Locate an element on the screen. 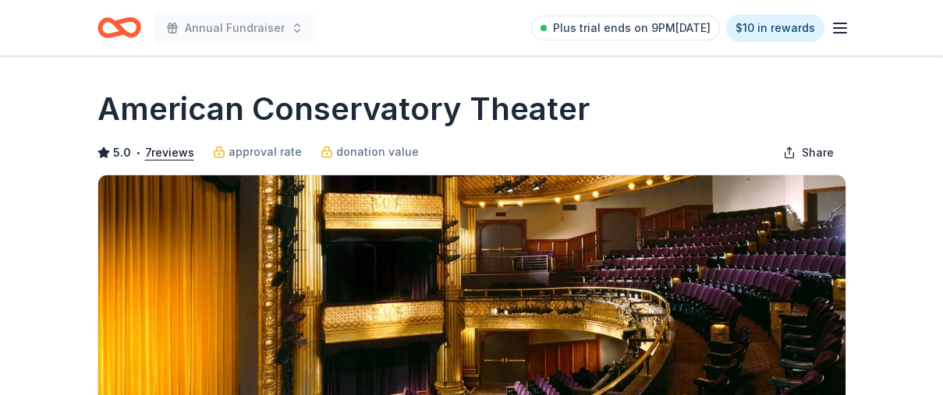 The width and height of the screenshot is (943, 395). a: Home is located at coordinates (119, 27).